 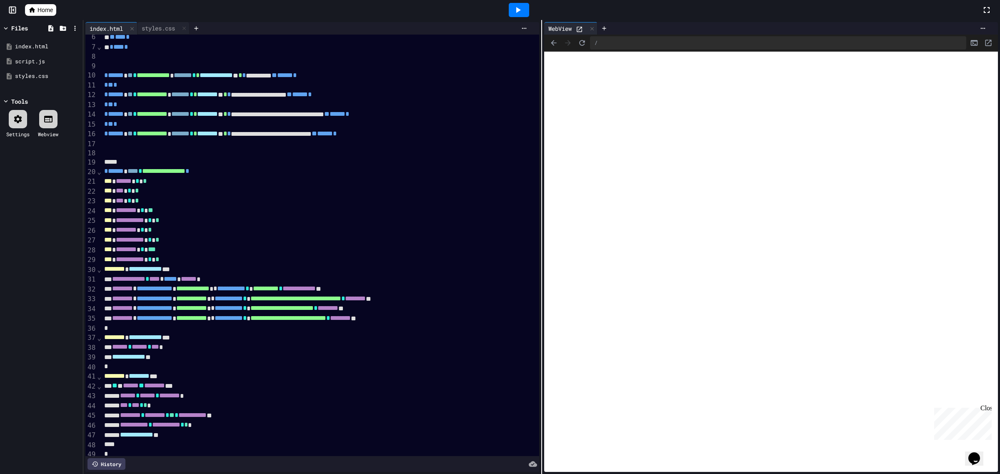 What do you see at coordinates (91, 310) in the screenshot?
I see `div: 34` at bounding box center [91, 310].